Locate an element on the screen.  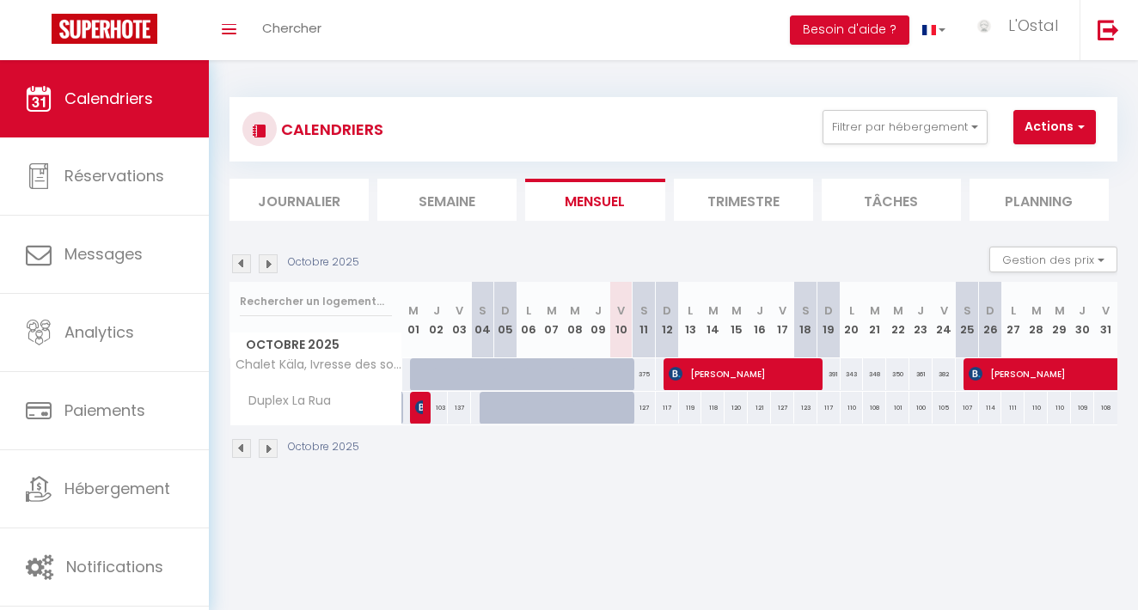
th: 03 is located at coordinates (459, 320).